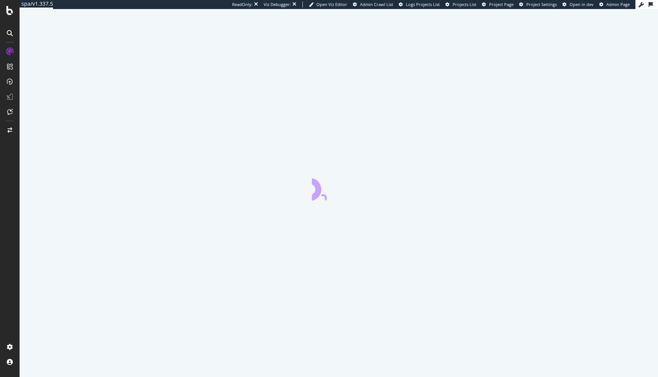 The width and height of the screenshot is (658, 377). Describe the element at coordinates (423, 4) in the screenshot. I see `span: Logs Projects List` at that location.